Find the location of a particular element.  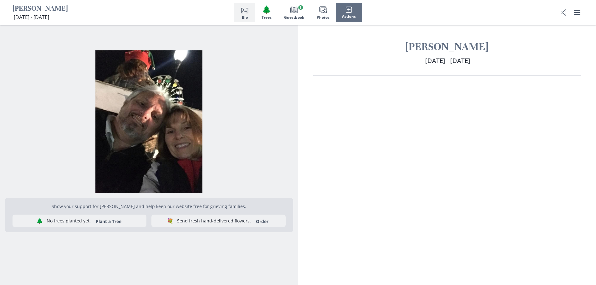

span: 1 is located at coordinates (300, 8).